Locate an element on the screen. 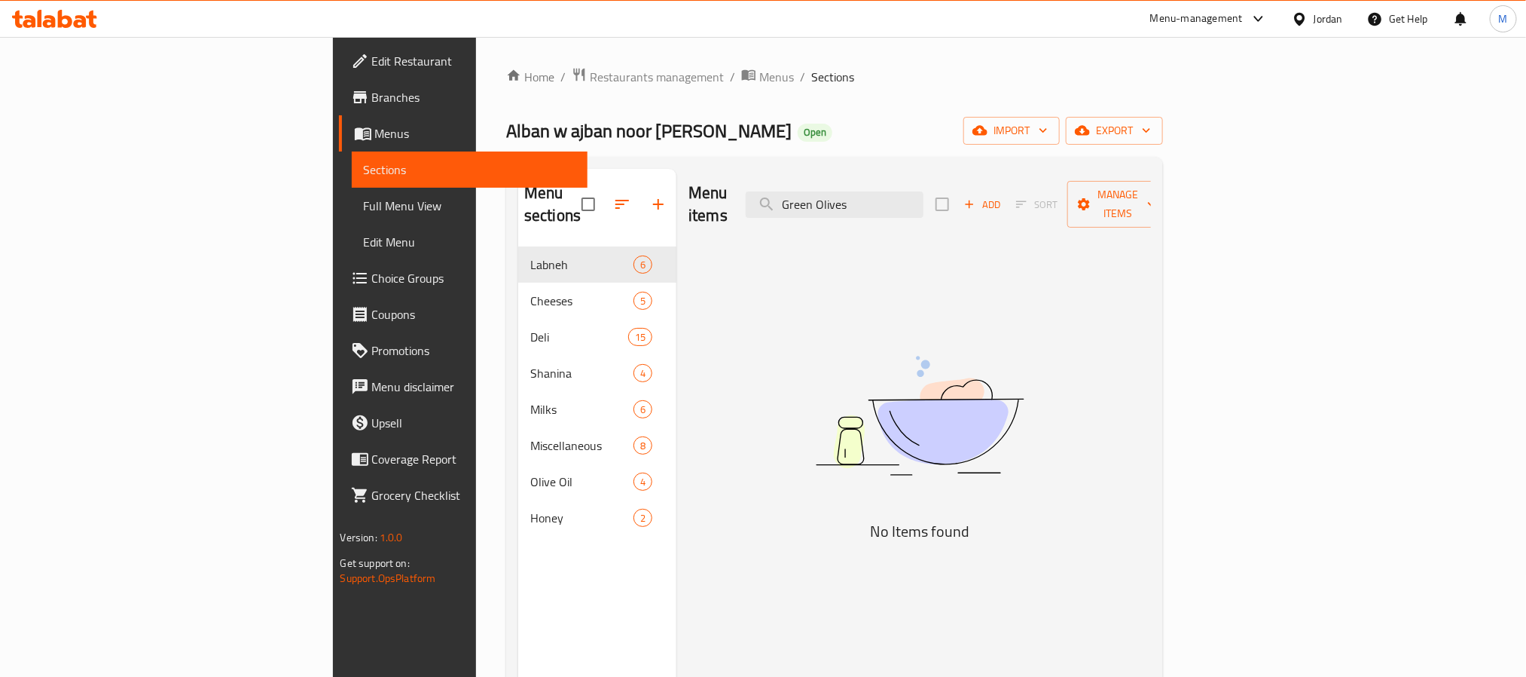 The height and width of the screenshot is (677, 1526). span: Miscellaneous is located at coordinates (582, 445).